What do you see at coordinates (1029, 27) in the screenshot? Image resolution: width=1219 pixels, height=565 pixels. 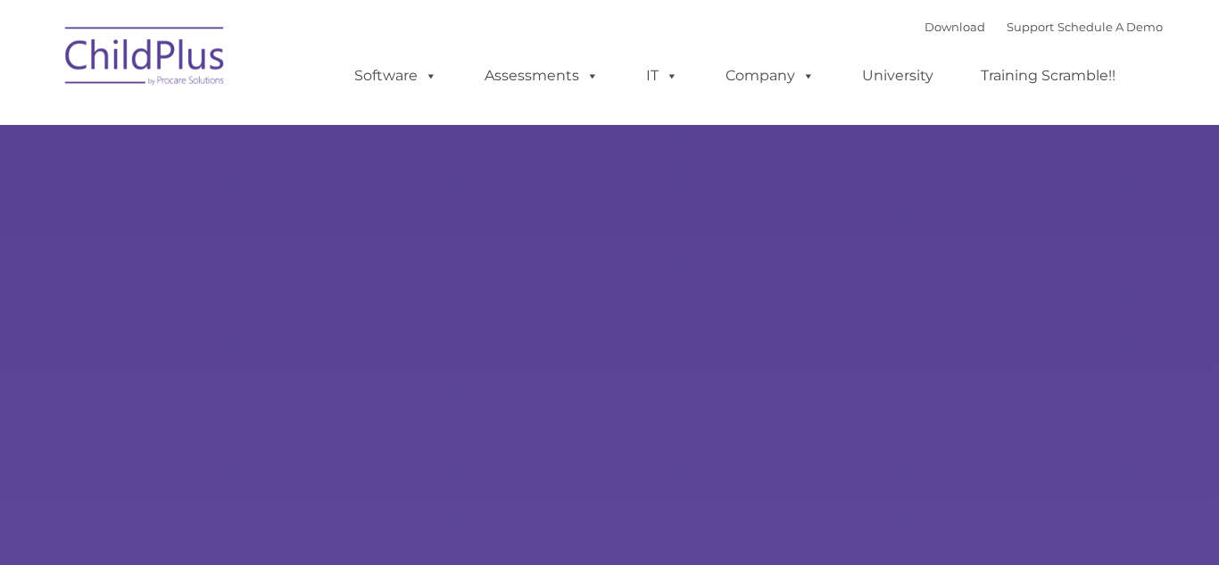 I see `a: Support` at bounding box center [1029, 27].